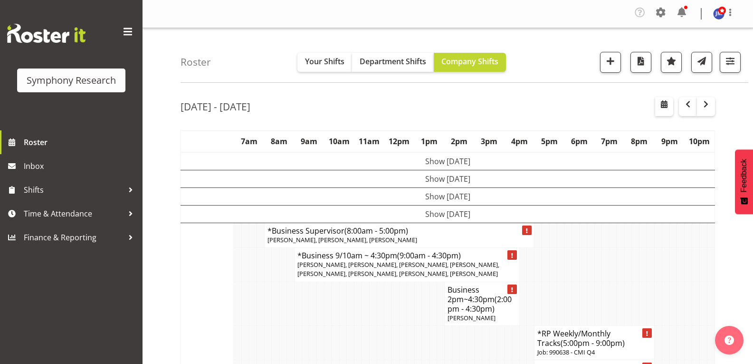  I want to click on th: 1pm, so click(429, 142).